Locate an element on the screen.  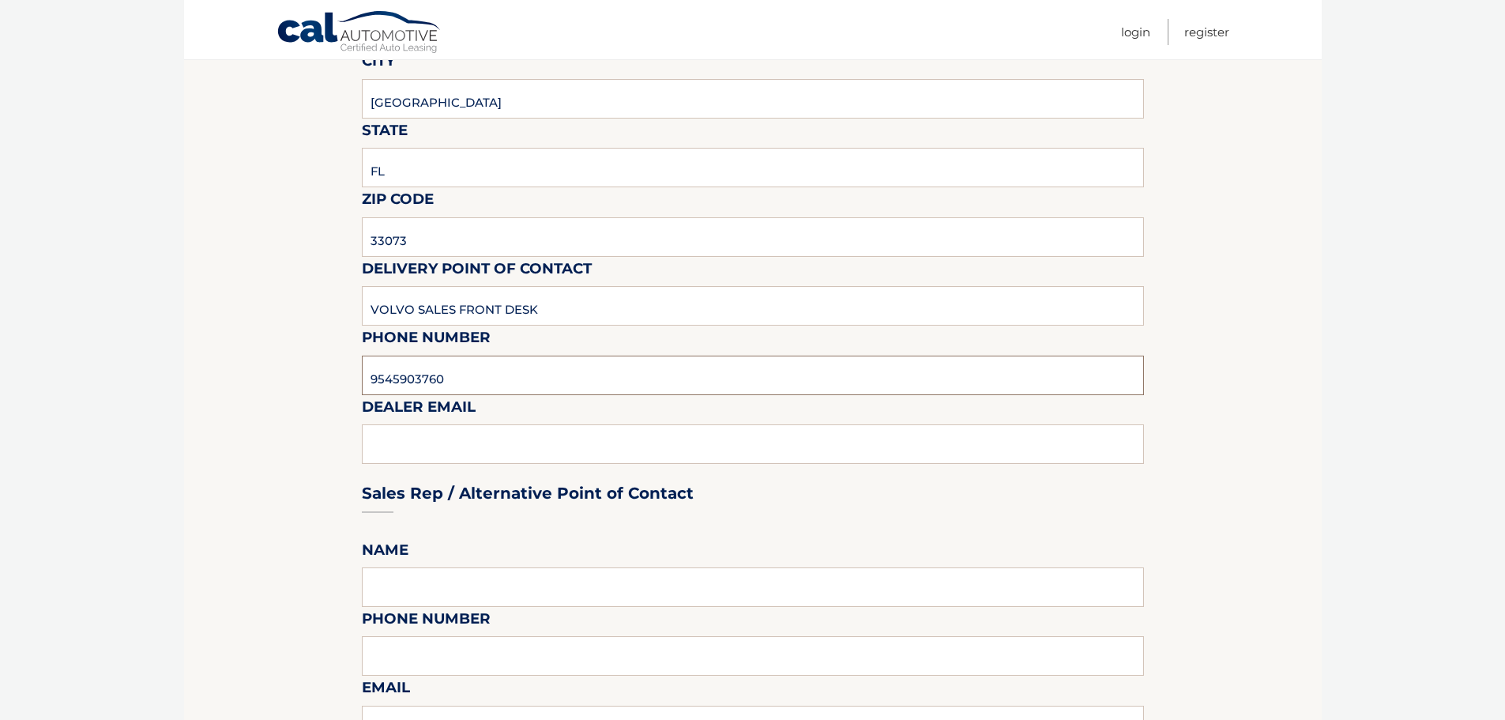
label: Zip Code is located at coordinates (397, 201).